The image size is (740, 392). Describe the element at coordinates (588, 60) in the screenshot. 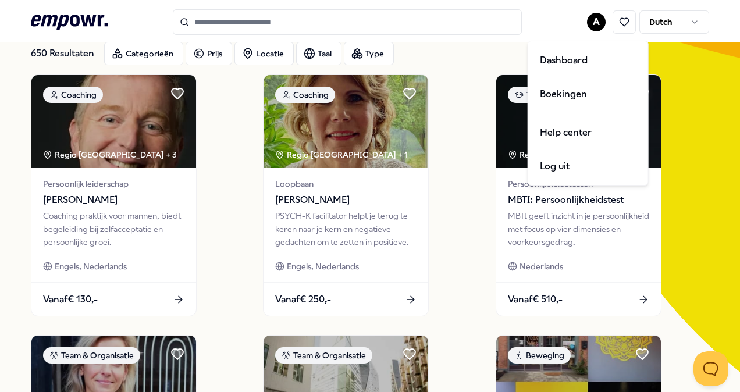

I see `div: Dashboard` at that location.